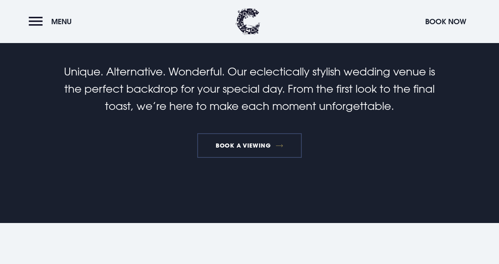 Image resolution: width=499 pixels, height=264 pixels. What do you see at coordinates (249, 89) in the screenshot?
I see `p: Unique. Alternative. Wonderful. Our eclectically stylish wedding venue is the perfect backdrop fo...` at bounding box center [249, 89].